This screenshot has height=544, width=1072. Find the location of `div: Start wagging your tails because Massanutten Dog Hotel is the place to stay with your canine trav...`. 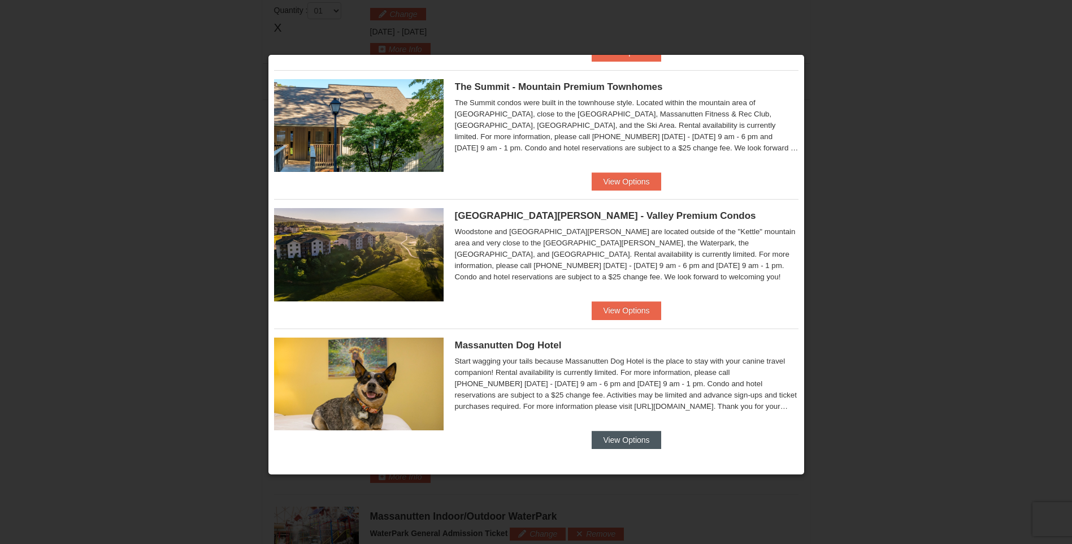

div: Start wagging your tails because Massanutten Dog Hotel is the place to stay with your canine trav... is located at coordinates (627, 384).